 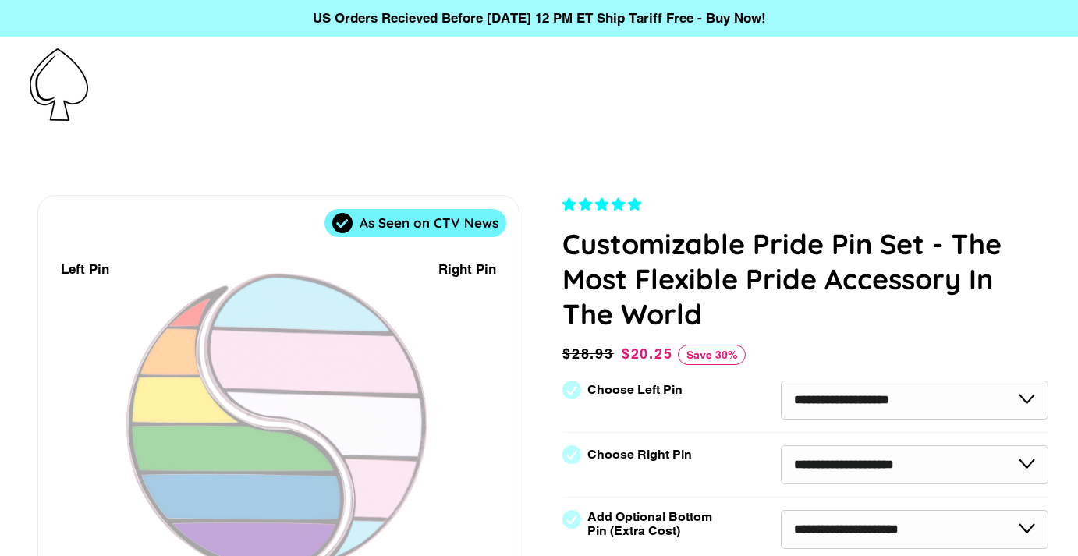 I want to click on label: Add Optional Bottom Pin (Extra Cost), so click(x=653, y=524).